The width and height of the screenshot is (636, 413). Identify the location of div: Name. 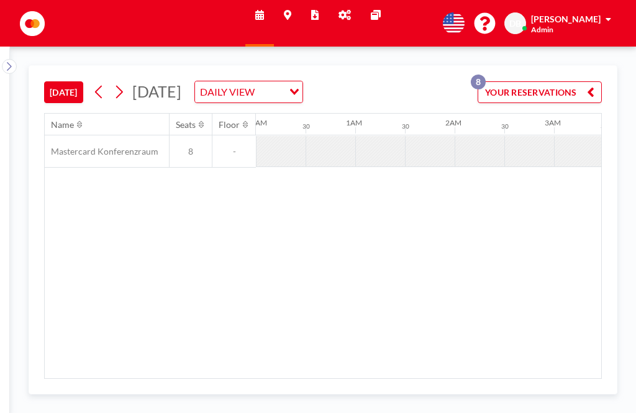
(62, 125).